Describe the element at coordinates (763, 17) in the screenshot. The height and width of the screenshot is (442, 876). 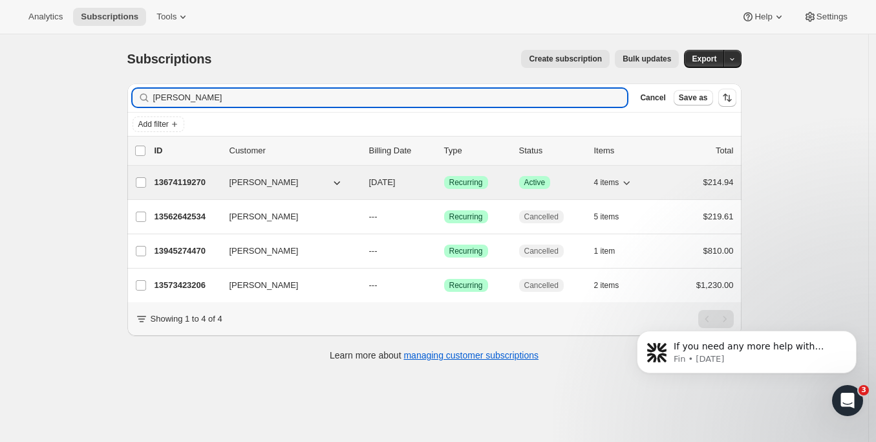
I see `span: Help` at that location.